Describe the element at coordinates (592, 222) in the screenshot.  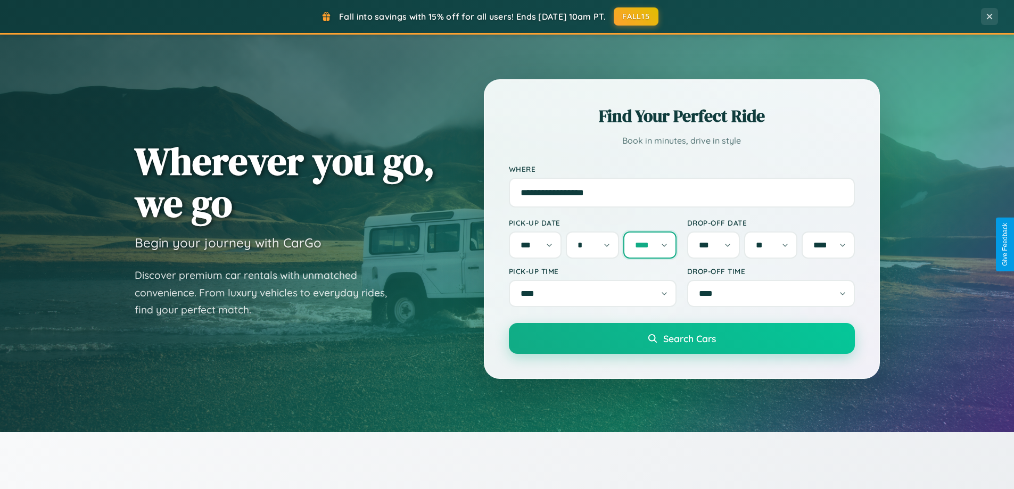
I see `label: Pick-up Date` at that location.